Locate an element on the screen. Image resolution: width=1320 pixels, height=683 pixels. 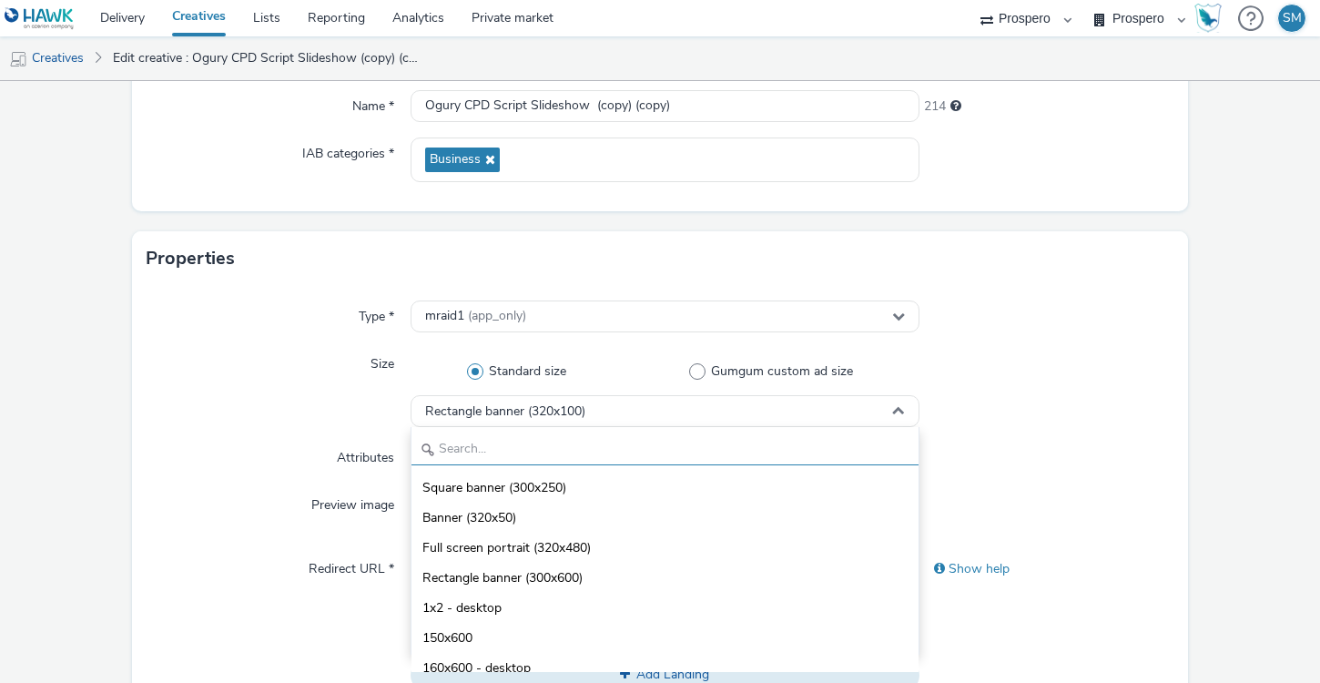
span: 214 is located at coordinates (935, 107).